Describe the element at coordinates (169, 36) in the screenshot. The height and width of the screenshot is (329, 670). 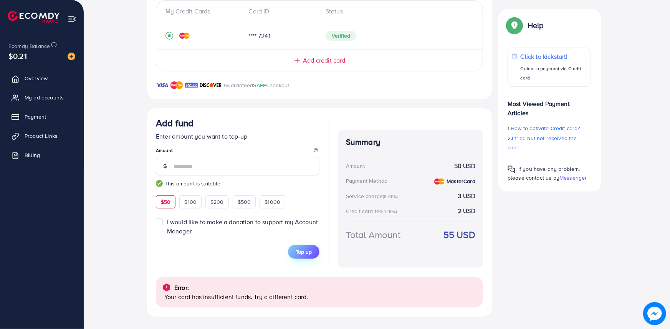
I see `svg: record circle` at that location.